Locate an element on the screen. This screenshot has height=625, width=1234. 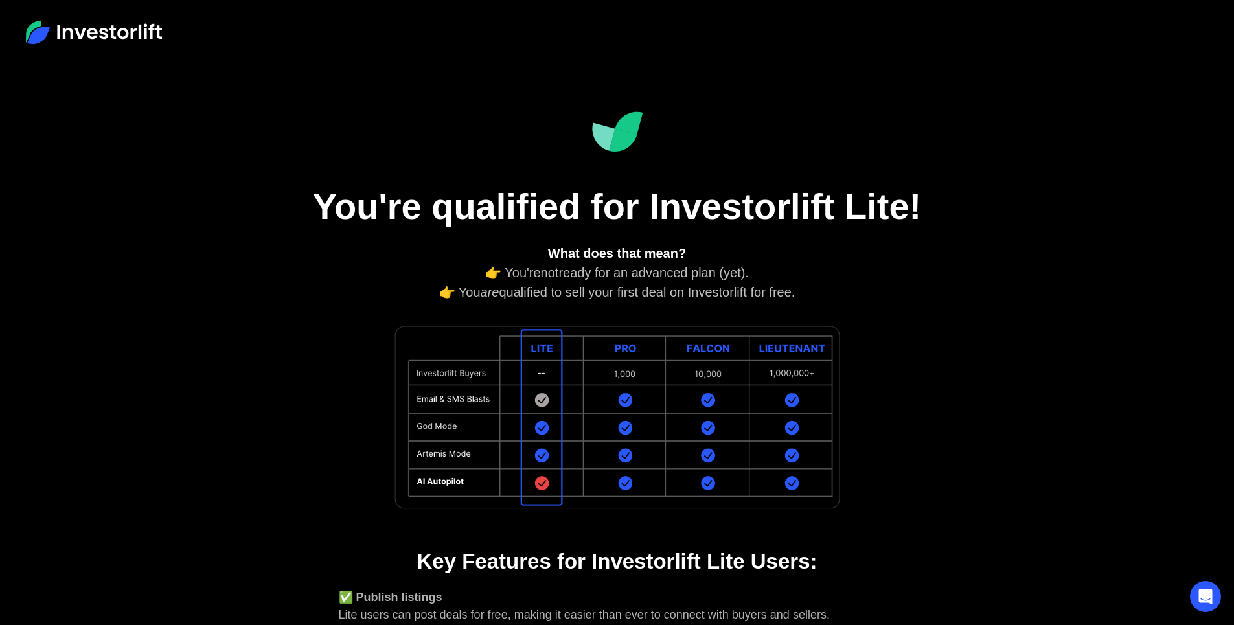
img: Investorlift Dashboard is located at coordinates (617, 132).